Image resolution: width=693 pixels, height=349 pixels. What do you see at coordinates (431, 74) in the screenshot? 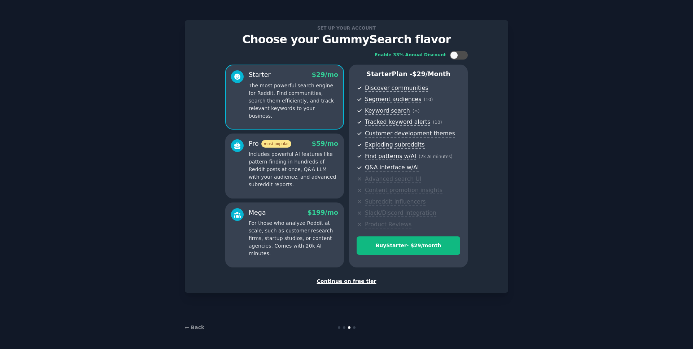
I see `span: $ 29 /month` at bounding box center [431, 74].